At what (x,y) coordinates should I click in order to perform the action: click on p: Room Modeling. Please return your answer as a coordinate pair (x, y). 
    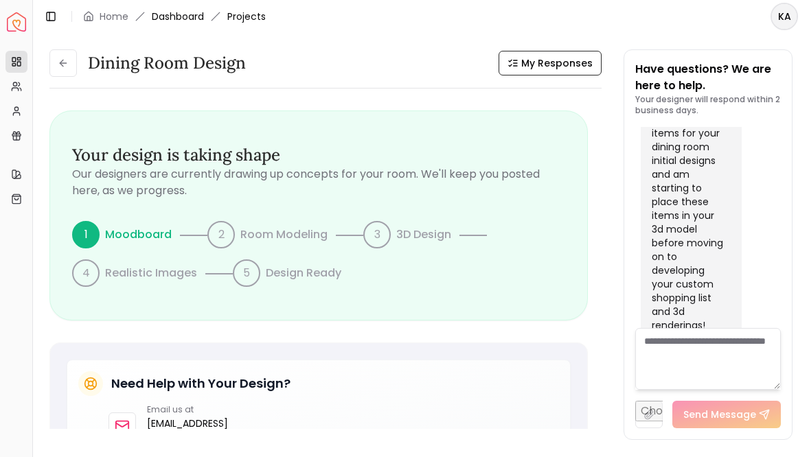
    Looking at the image, I should click on (284, 235).